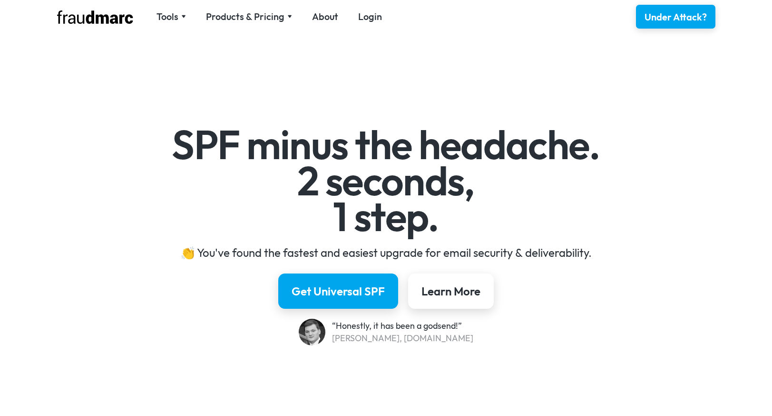 This screenshot has width=772, height=416. What do you see at coordinates (676, 17) in the screenshot?
I see `div: Under Attack?` at bounding box center [676, 17].